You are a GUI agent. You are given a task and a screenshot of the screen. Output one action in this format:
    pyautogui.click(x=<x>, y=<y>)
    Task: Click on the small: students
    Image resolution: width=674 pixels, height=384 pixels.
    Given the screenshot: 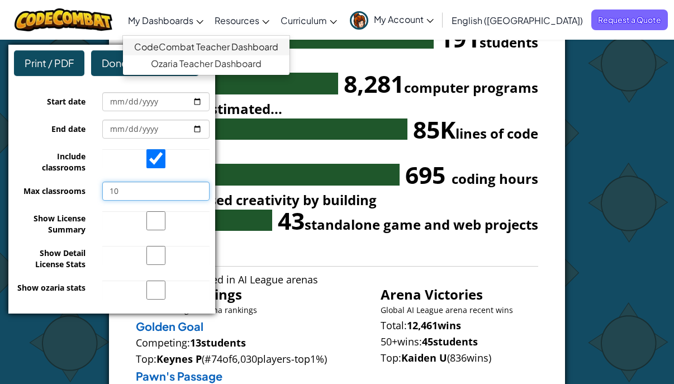 What is the action you would take?
    pyautogui.click(x=509, y=42)
    